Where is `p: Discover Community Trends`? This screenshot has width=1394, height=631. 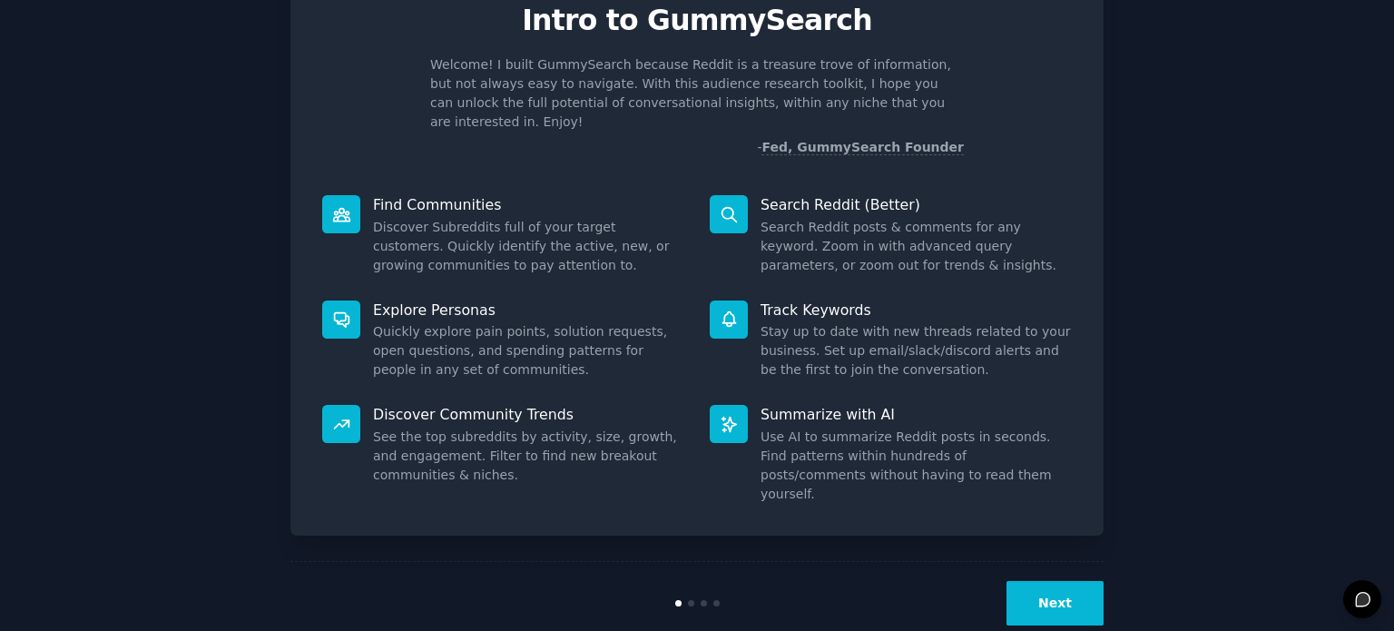
p: Discover Community Trends is located at coordinates (528, 414).